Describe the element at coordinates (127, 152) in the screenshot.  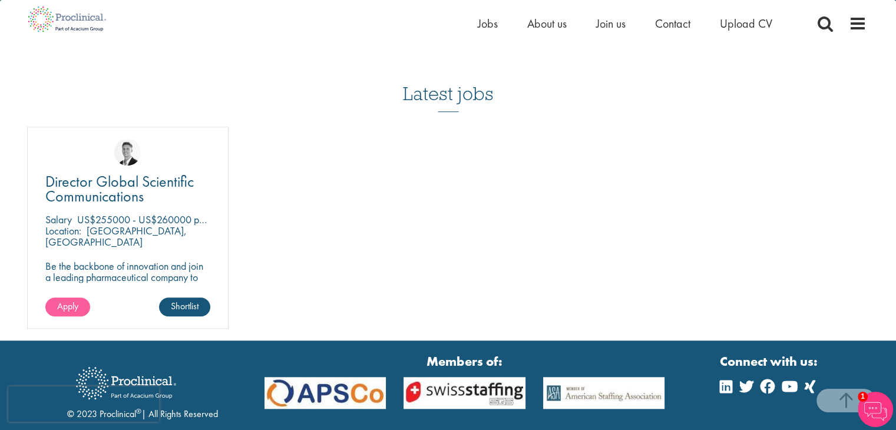
I see `a: George Watson` at that location.